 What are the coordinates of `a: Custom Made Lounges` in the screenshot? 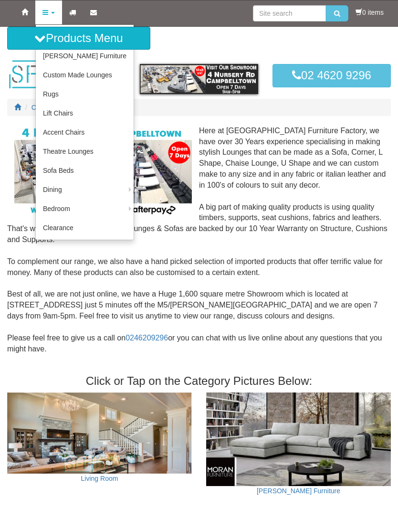 It's located at (84, 75).